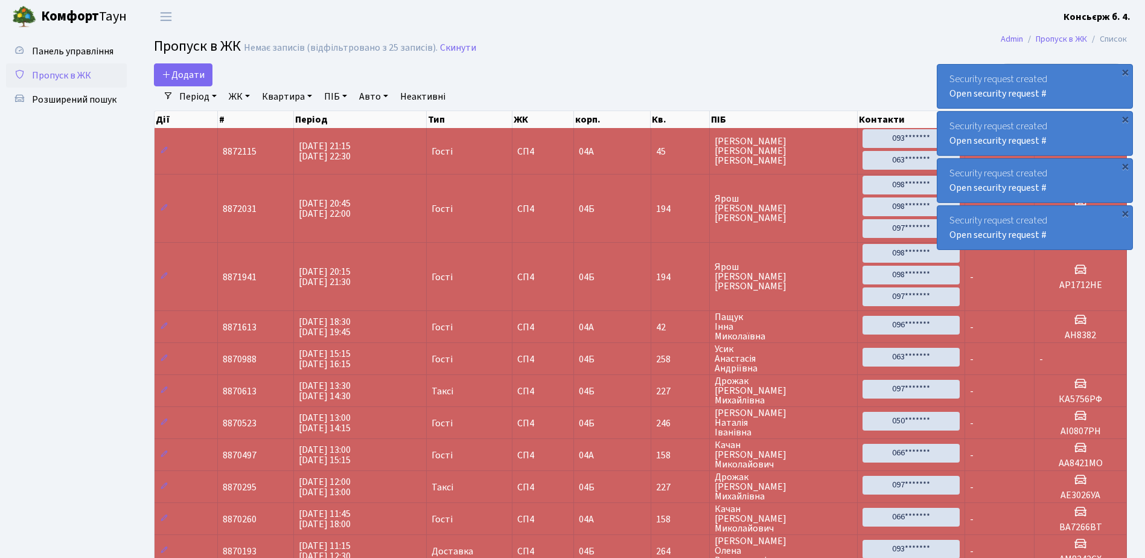 Image resolution: width=1145 pixels, height=558 pixels. I want to click on h5: АА8421МО, so click(1080, 463).